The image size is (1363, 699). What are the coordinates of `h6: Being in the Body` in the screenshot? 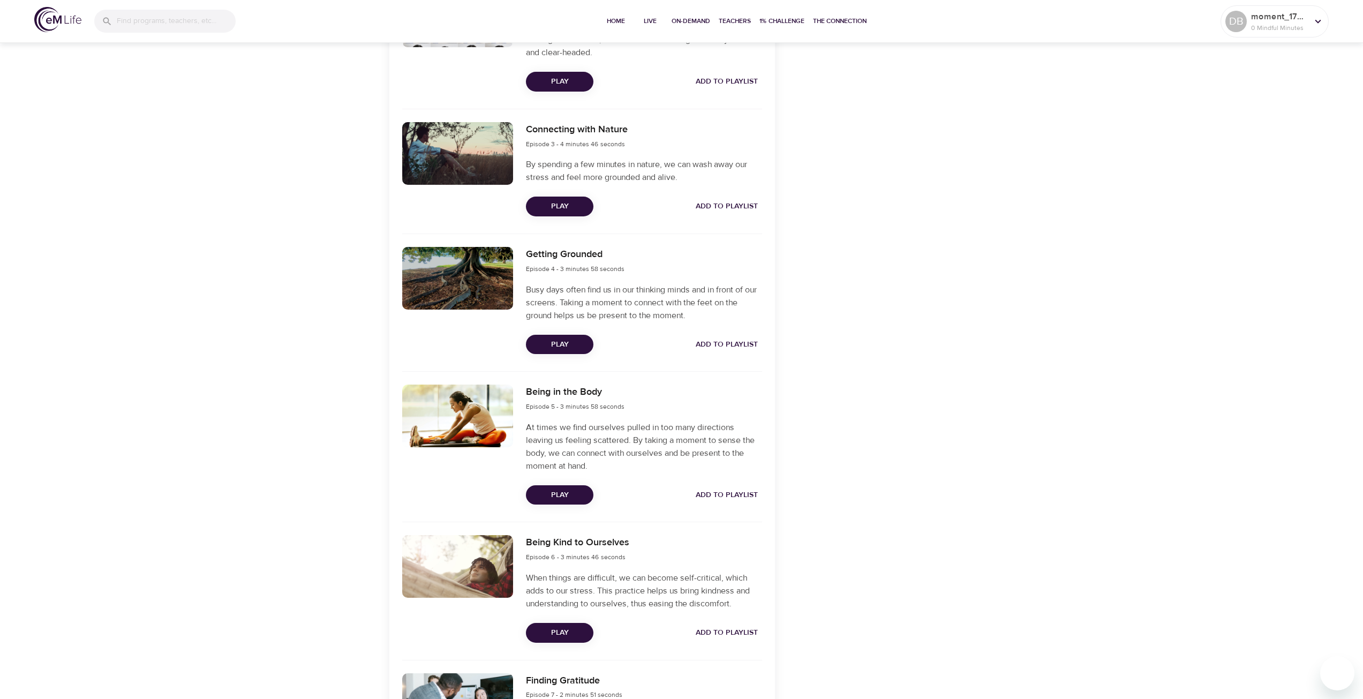 It's located at (575, 392).